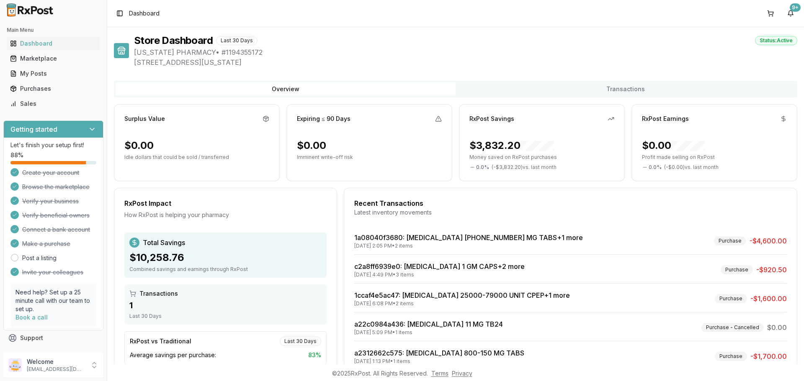  Describe the element at coordinates (771, 270) in the screenshot. I see `span: -$920.50` at that location.